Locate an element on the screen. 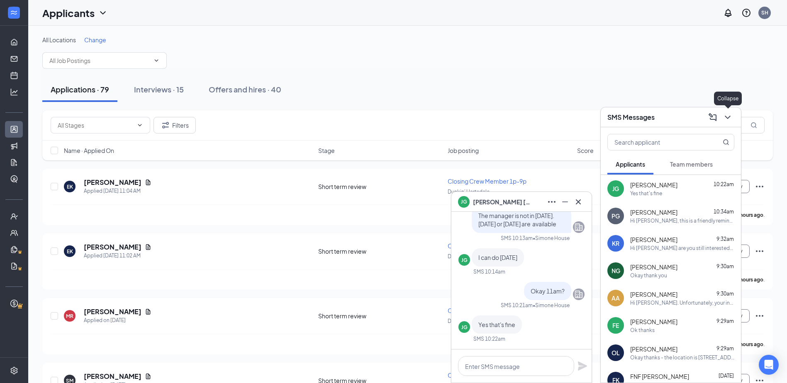  span: Stage is located at coordinates (326, 151).